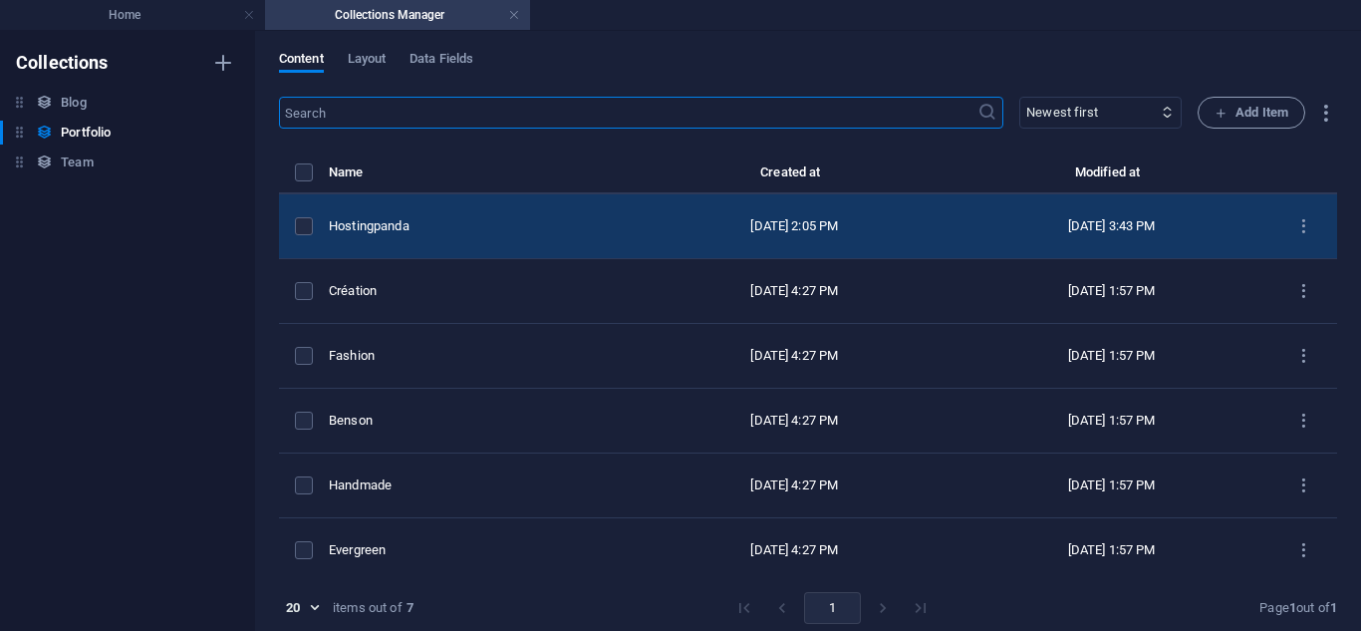 The width and height of the screenshot is (1361, 631). What do you see at coordinates (223, 63) in the screenshot?
I see `i: Create new collection` at bounding box center [223, 63].